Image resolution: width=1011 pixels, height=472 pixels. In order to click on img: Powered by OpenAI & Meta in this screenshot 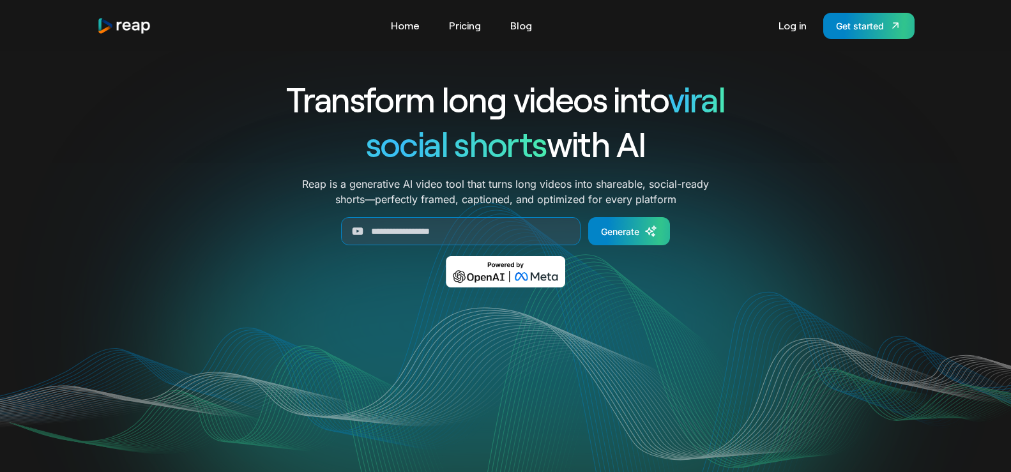, I will do `click(505, 271)`.